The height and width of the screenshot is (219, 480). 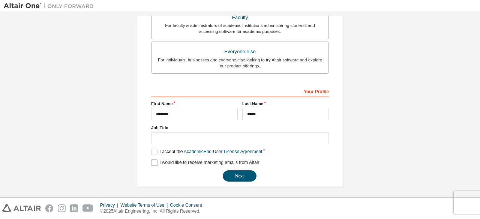 What do you see at coordinates (145, 205) in the screenshot?
I see `div: Website Terms of Use` at bounding box center [145, 205].